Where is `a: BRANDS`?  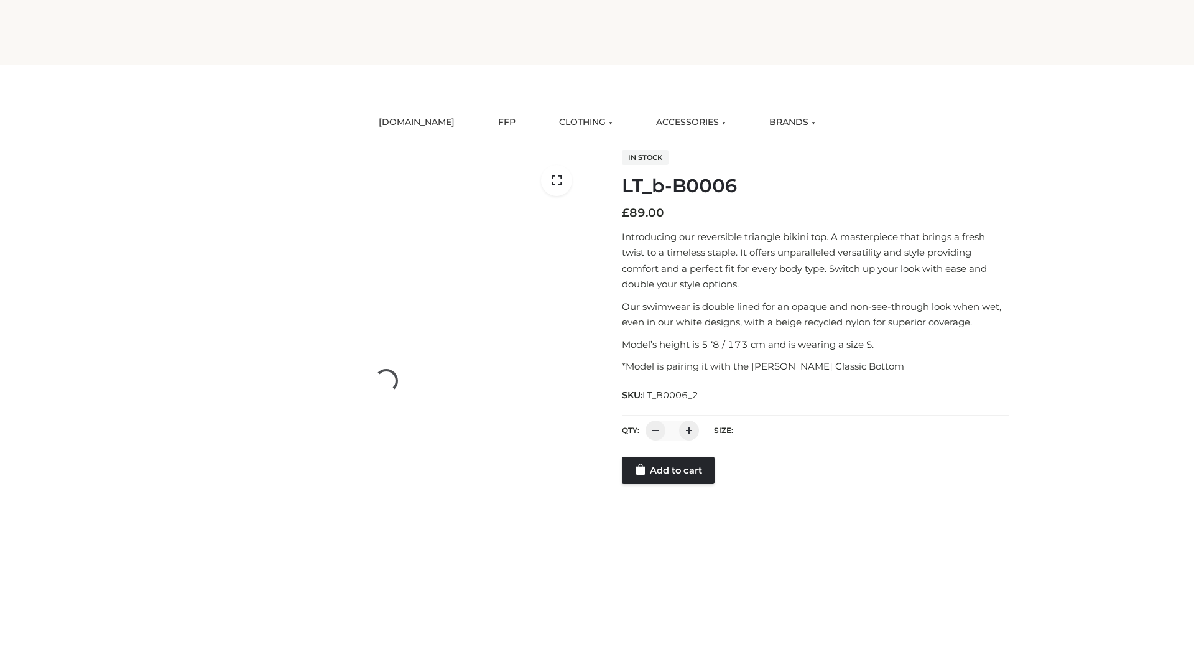
a: BRANDS is located at coordinates (792, 123).